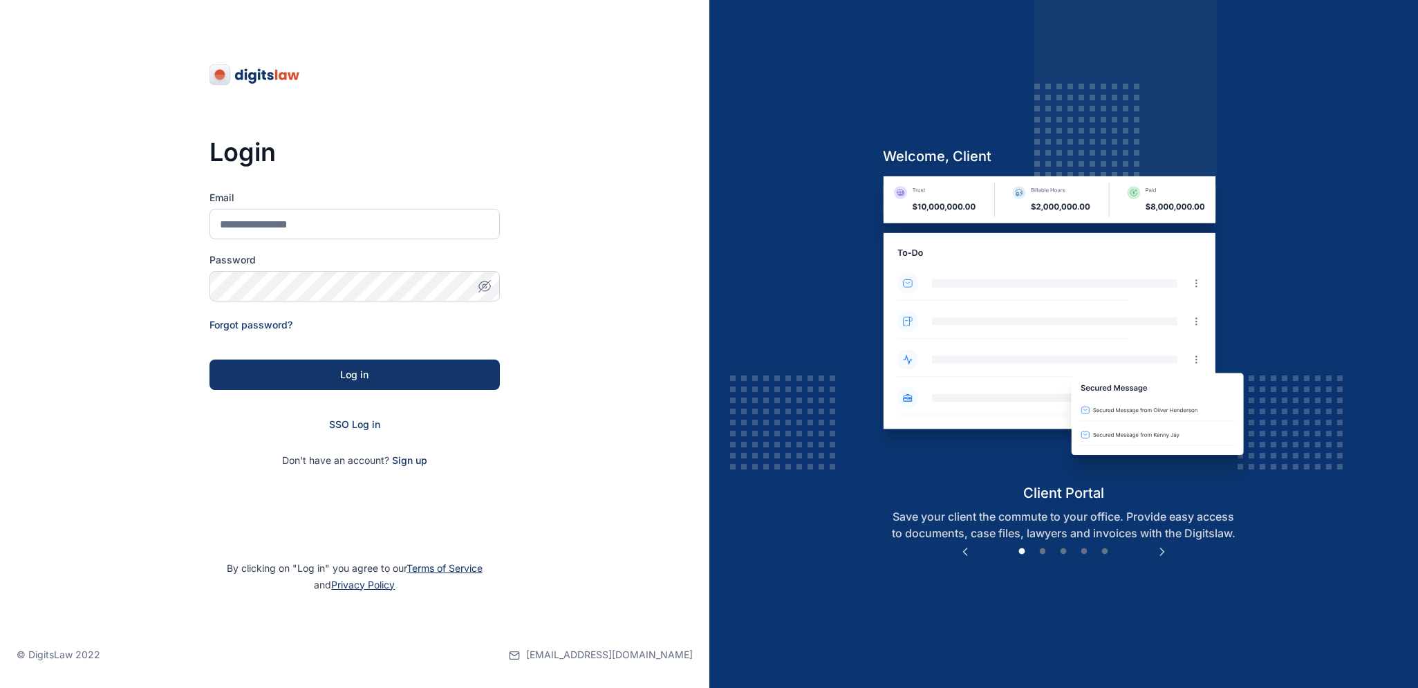 The height and width of the screenshot is (688, 1418). Describe the element at coordinates (58, 655) in the screenshot. I see `p: © DigitsLaw 2022` at that location.